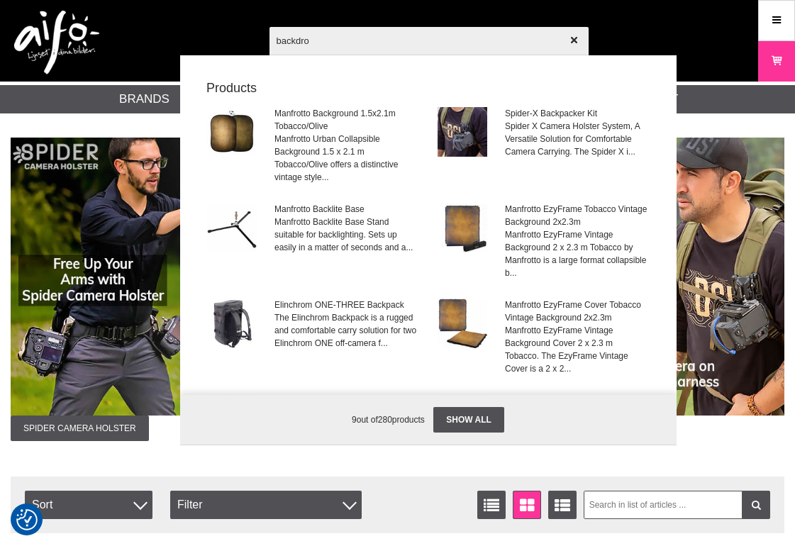  I want to click on span: Manfrotto EzyFrame Cover Tobacco Vintage Background 2x2.3m, so click(576, 311).